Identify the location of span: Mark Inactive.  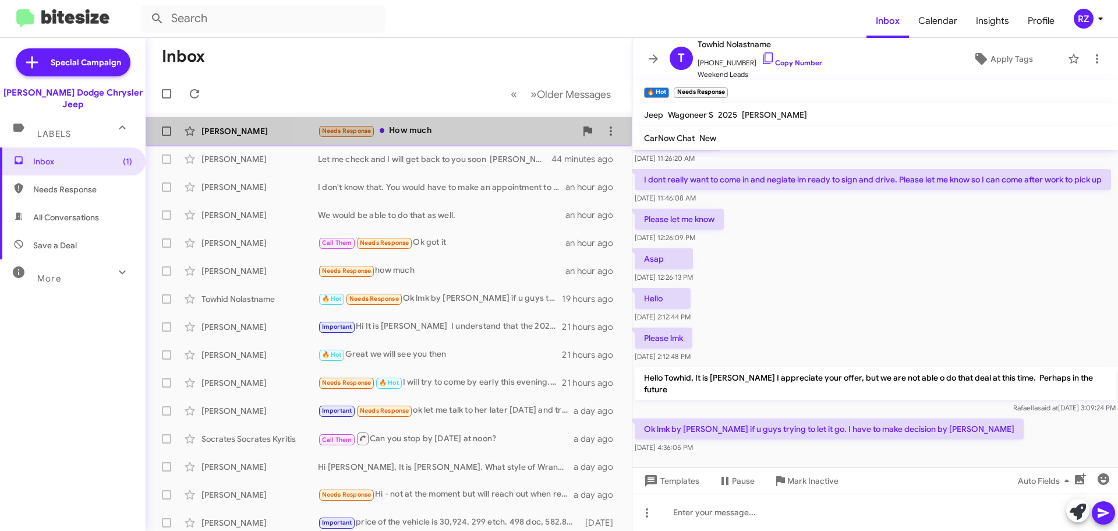
(813, 481).